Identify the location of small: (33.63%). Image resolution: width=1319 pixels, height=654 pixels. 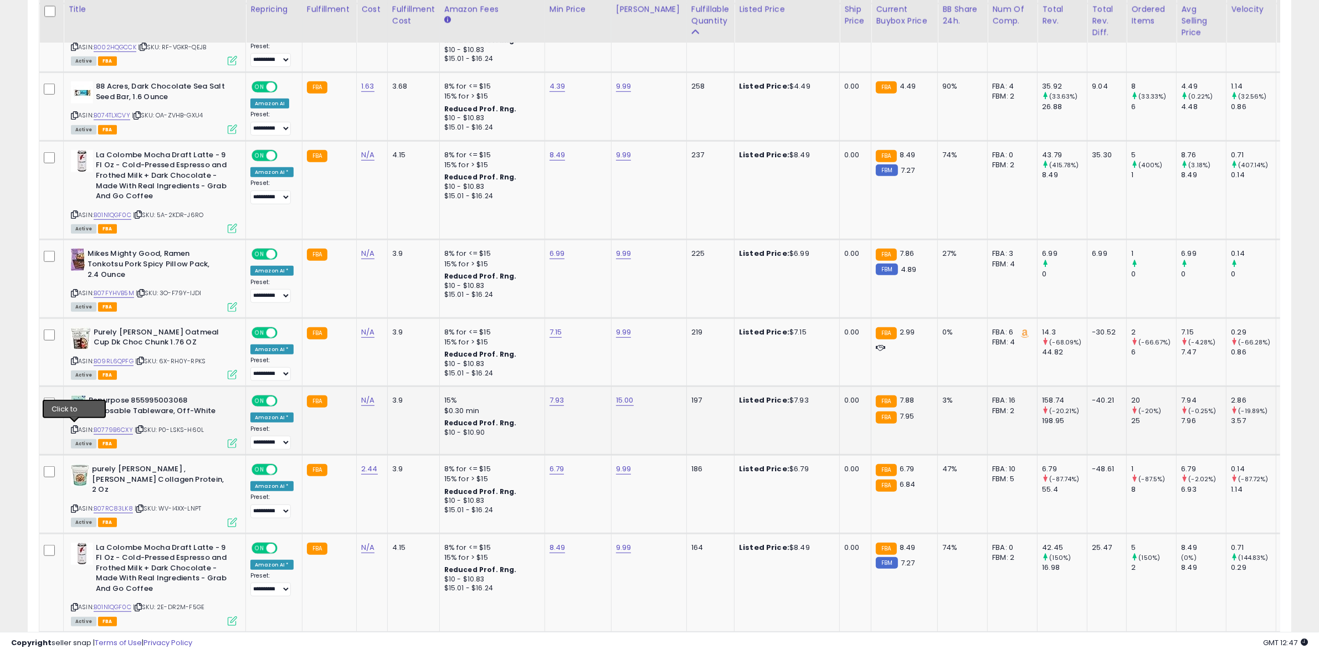
(1063, 96).